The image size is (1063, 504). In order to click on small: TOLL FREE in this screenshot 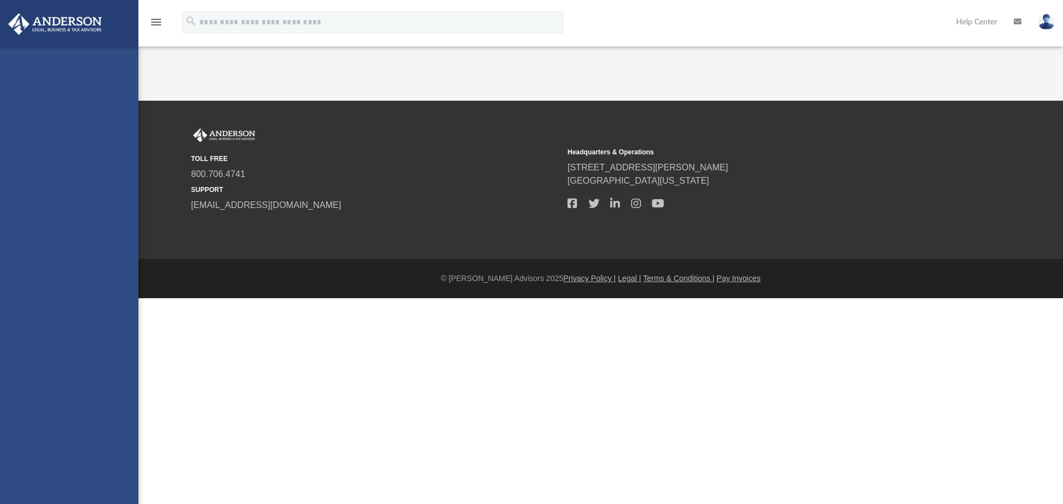, I will do `click(375, 159)`.